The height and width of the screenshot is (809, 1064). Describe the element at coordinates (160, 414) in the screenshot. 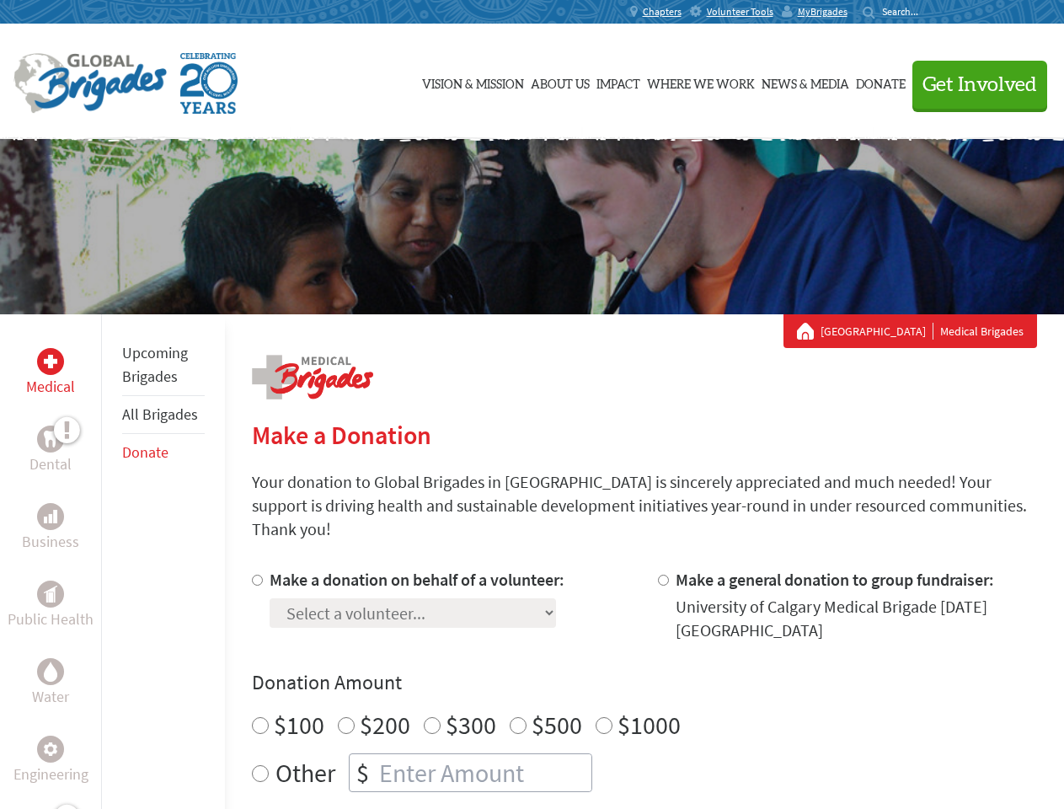

I see `a: All Brigades` at that location.